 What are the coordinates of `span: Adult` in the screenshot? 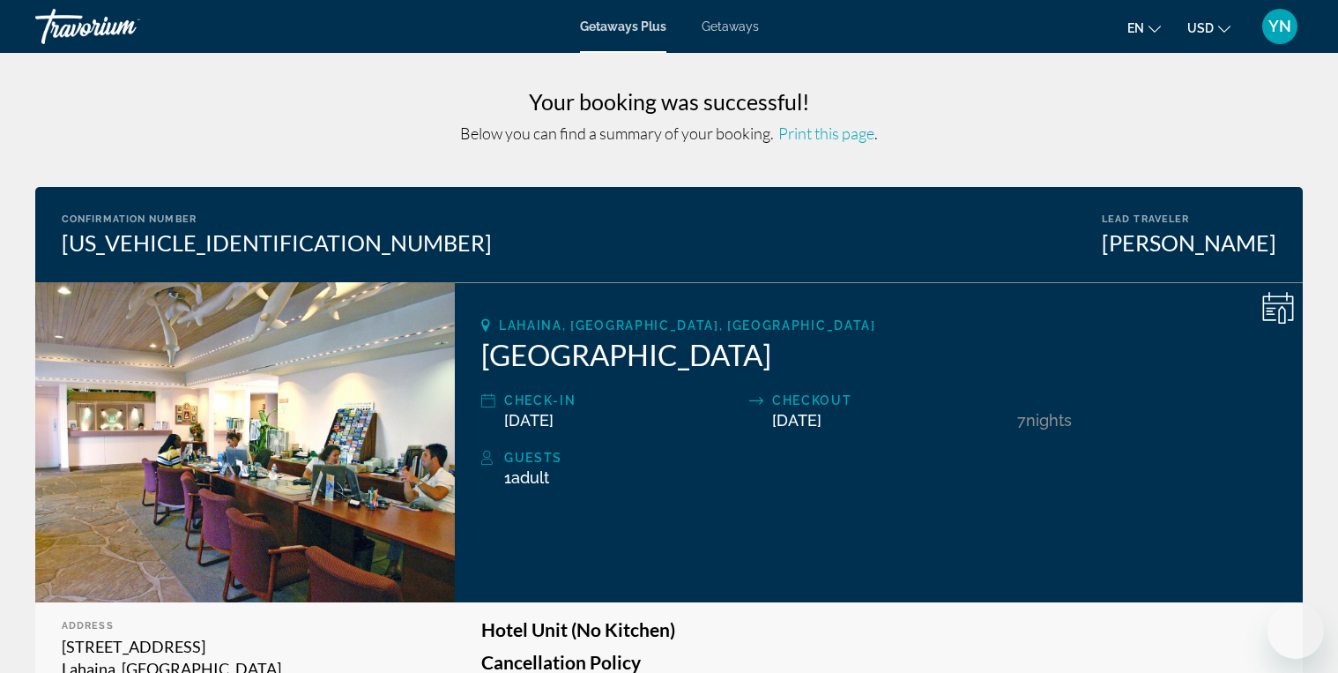 It's located at (530, 477).